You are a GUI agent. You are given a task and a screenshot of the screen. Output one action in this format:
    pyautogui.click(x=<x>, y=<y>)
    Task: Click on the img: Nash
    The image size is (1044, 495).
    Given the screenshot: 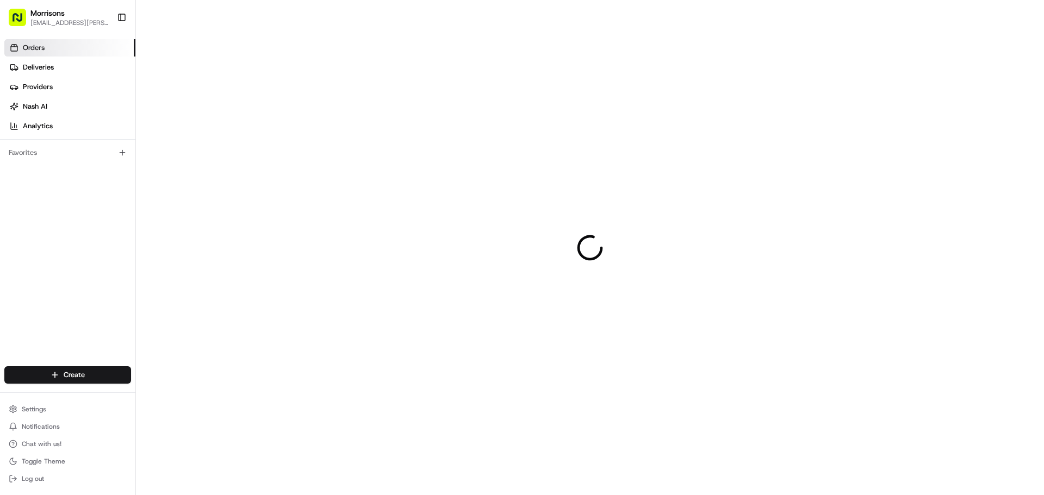 What is the action you would take?
    pyautogui.click(x=22, y=22)
    